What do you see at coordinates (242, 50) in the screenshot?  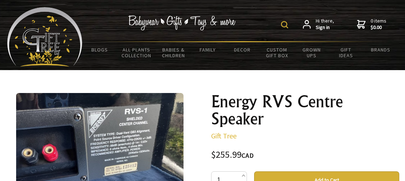 I see `a: Decor` at bounding box center [242, 50].